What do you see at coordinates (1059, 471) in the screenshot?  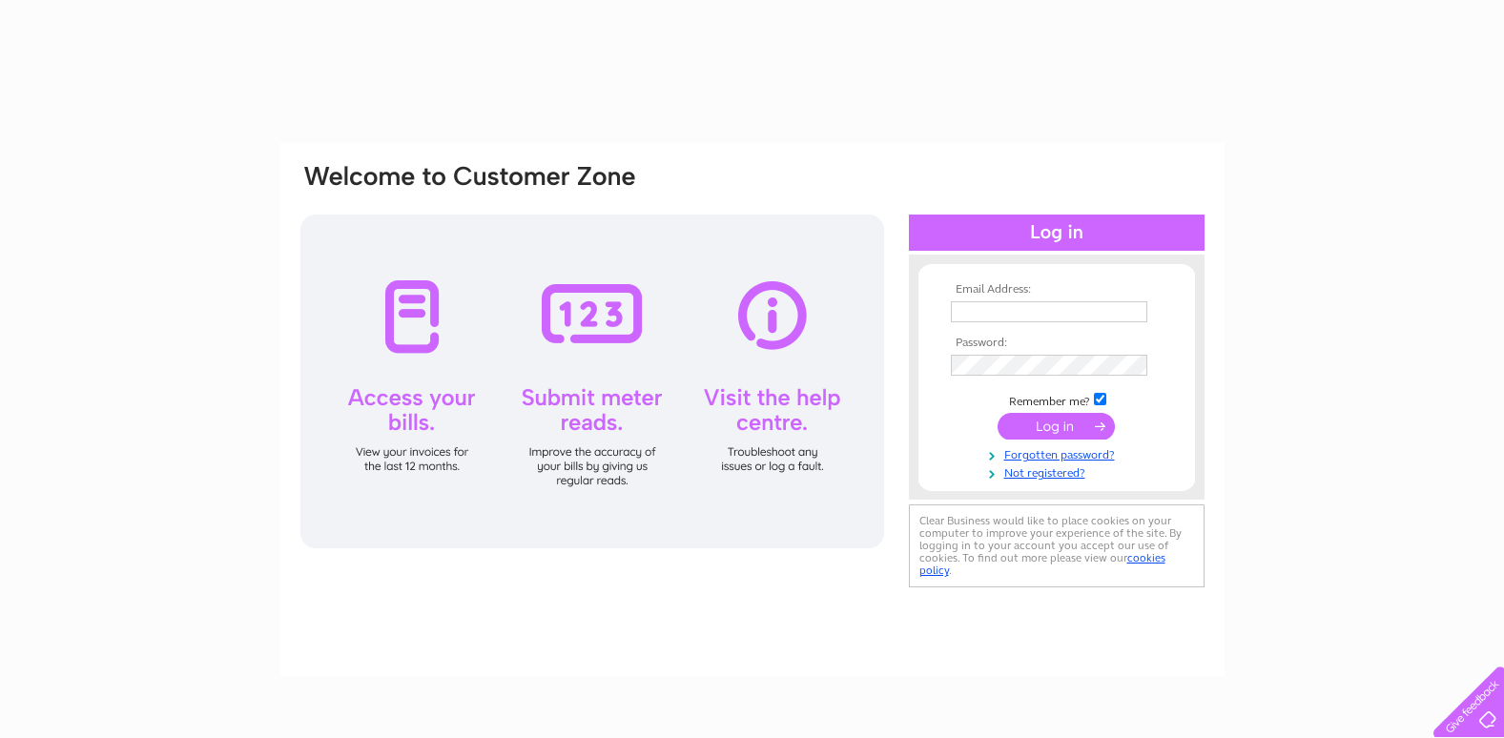 I see `a: Not registered?` at bounding box center [1059, 471].